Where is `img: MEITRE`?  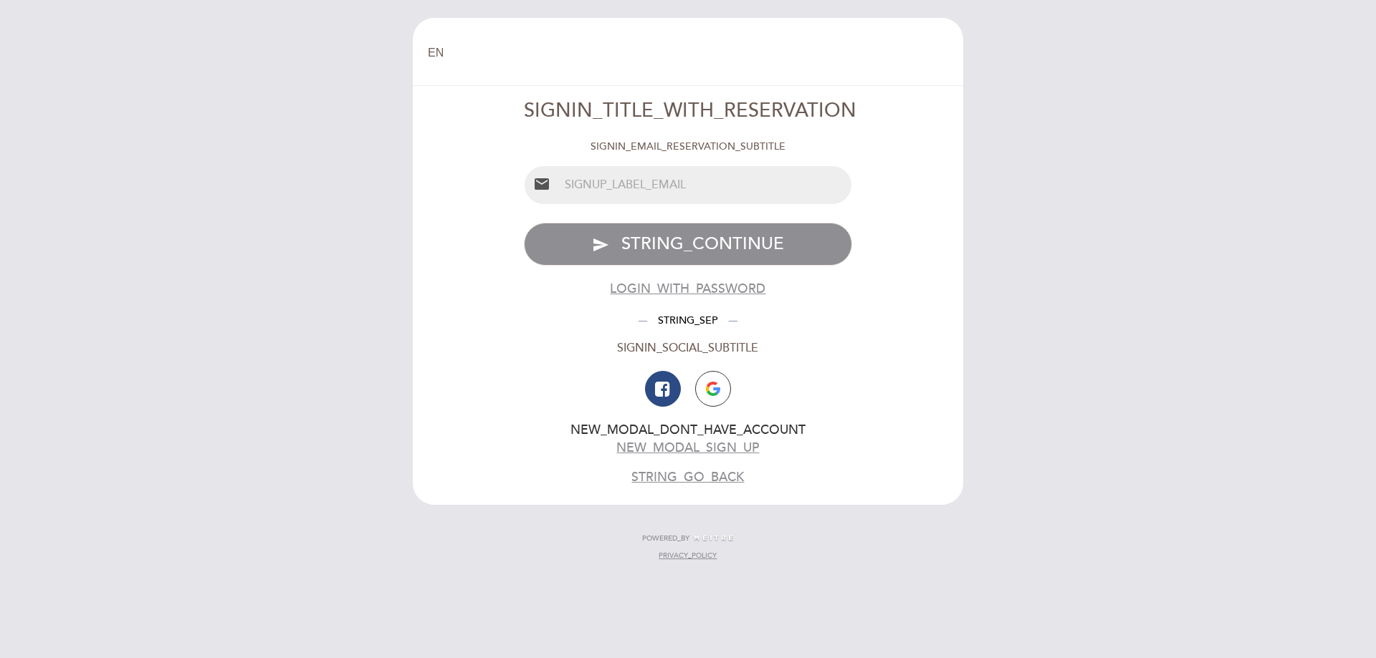
img: MEITRE is located at coordinates (713, 539).